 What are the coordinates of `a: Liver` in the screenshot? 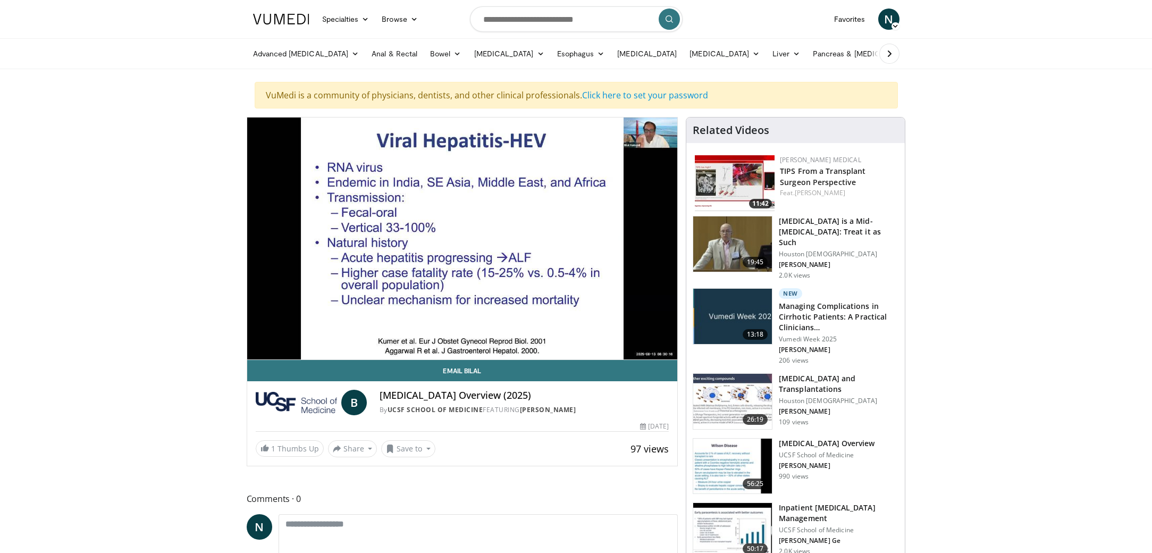 It's located at (786, 54).